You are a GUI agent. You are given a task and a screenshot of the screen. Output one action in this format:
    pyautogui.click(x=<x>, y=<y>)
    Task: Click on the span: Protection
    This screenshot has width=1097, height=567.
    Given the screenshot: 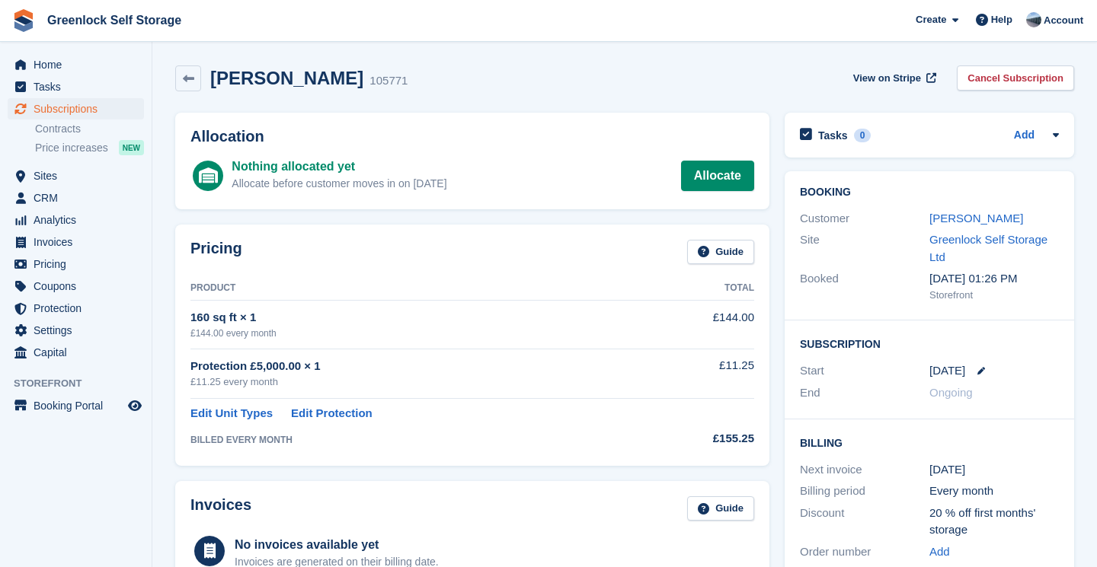 What is the action you would take?
    pyautogui.click(x=79, y=308)
    